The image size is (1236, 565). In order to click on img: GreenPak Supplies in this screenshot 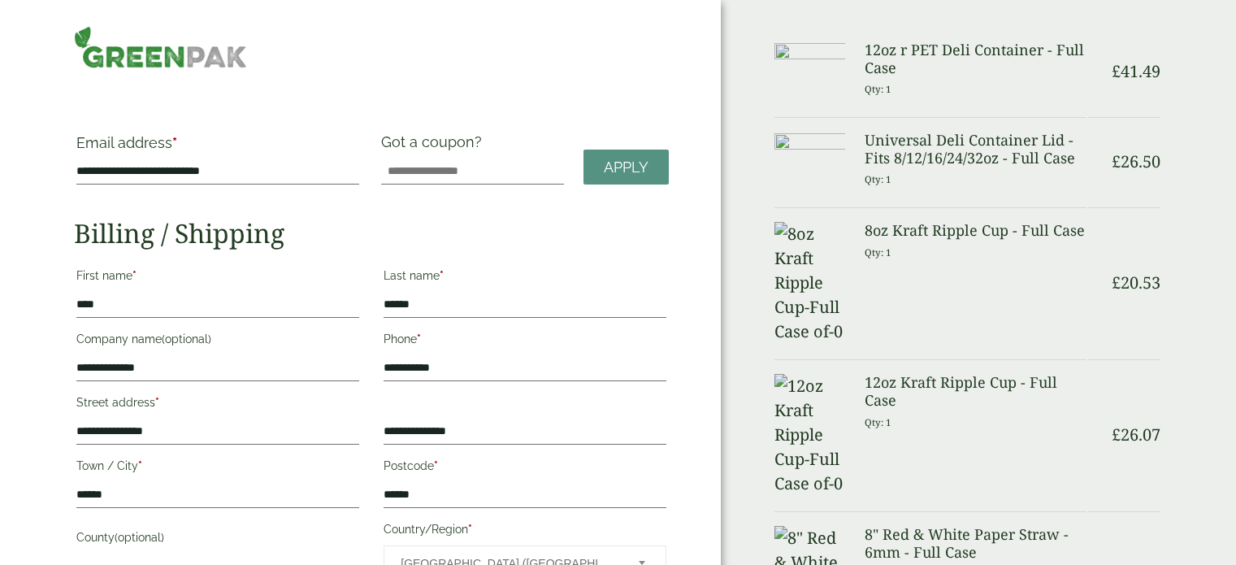, I will do `click(160, 47)`.